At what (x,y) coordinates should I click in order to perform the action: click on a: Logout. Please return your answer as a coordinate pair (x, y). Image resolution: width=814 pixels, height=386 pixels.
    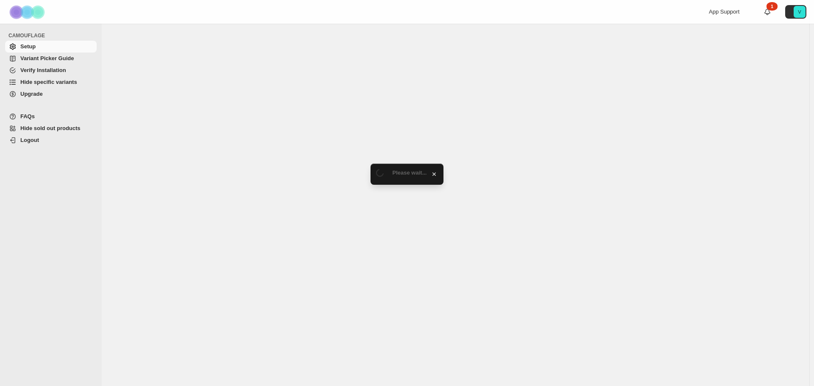
    Looking at the image, I should click on (51, 140).